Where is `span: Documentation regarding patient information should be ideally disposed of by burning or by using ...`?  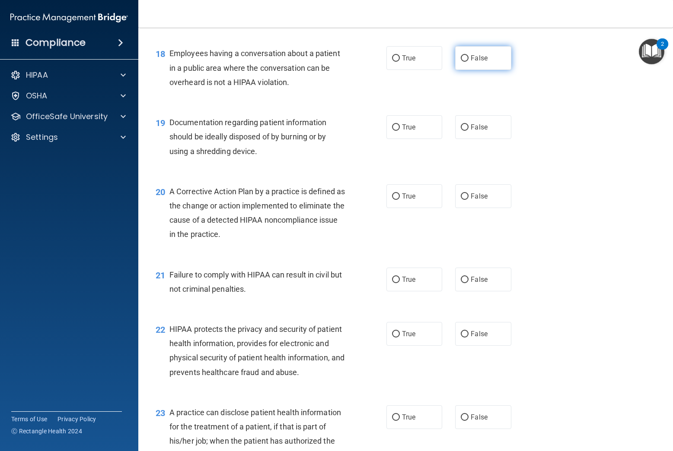
span: Documentation regarding patient information should be ideally disposed of by burning or by using ... is located at coordinates (248, 137).